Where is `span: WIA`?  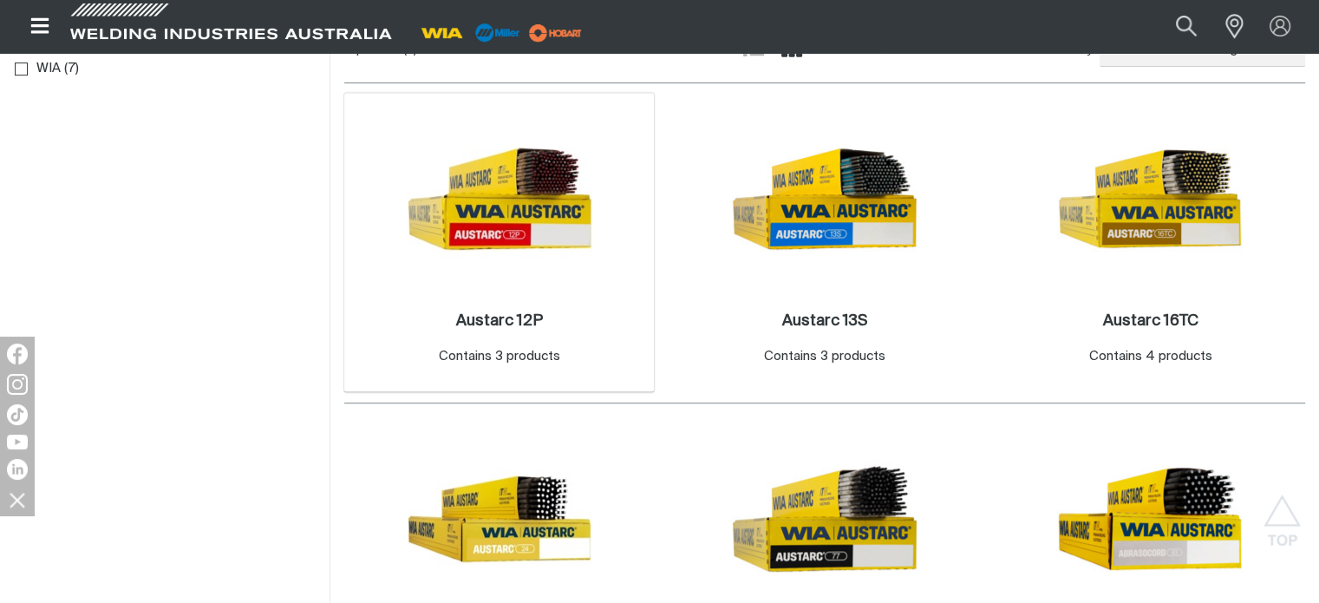 span: WIA is located at coordinates (49, 69).